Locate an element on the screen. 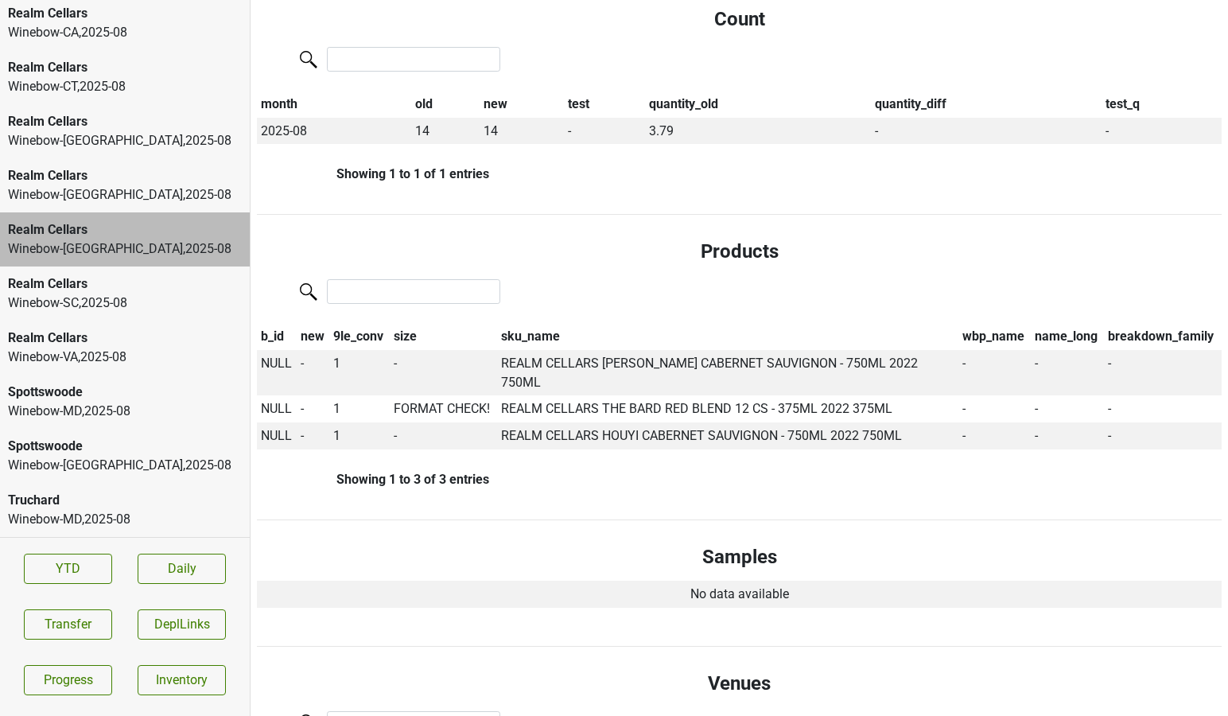 The width and height of the screenshot is (1228, 716). th: sku_name: activate to sort column ascending is located at coordinates (727, 336).